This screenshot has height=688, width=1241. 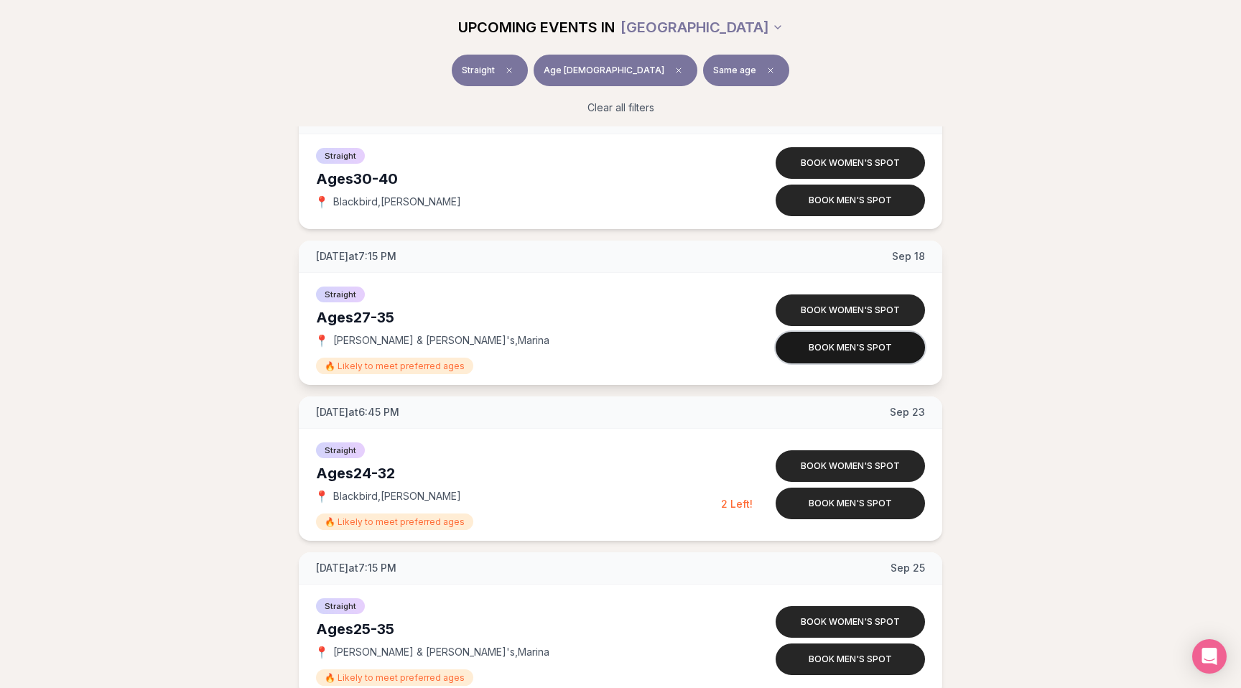 I want to click on span: 2 Left!, so click(x=737, y=503).